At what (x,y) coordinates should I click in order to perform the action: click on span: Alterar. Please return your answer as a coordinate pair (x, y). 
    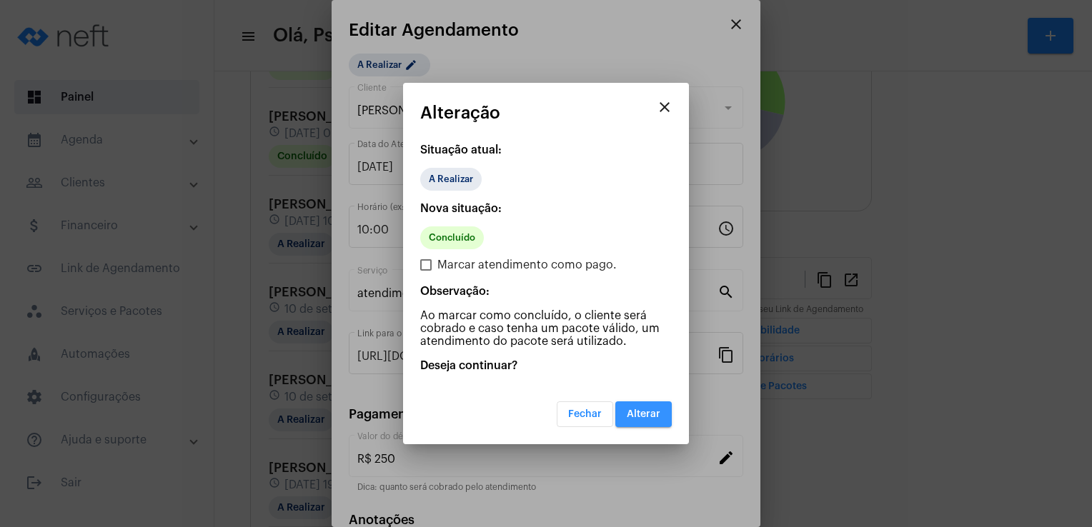
    Looking at the image, I should click on (643, 414).